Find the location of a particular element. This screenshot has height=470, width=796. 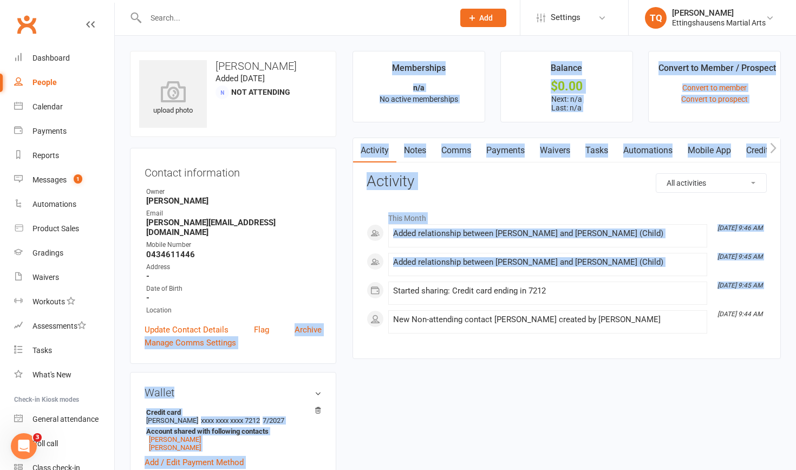

div: $0.00 is located at coordinates (567, 86).